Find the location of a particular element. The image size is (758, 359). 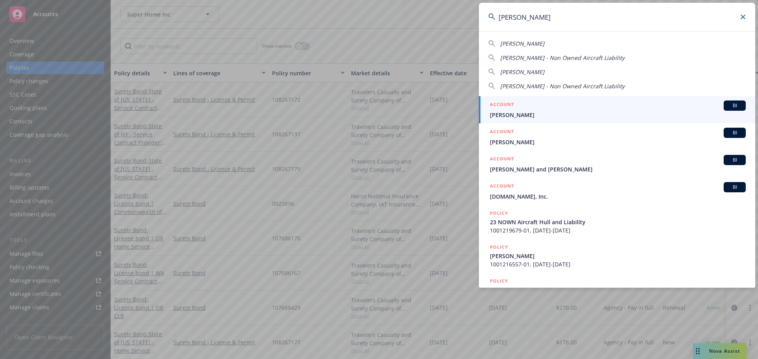

input: Search... is located at coordinates (617, 17).